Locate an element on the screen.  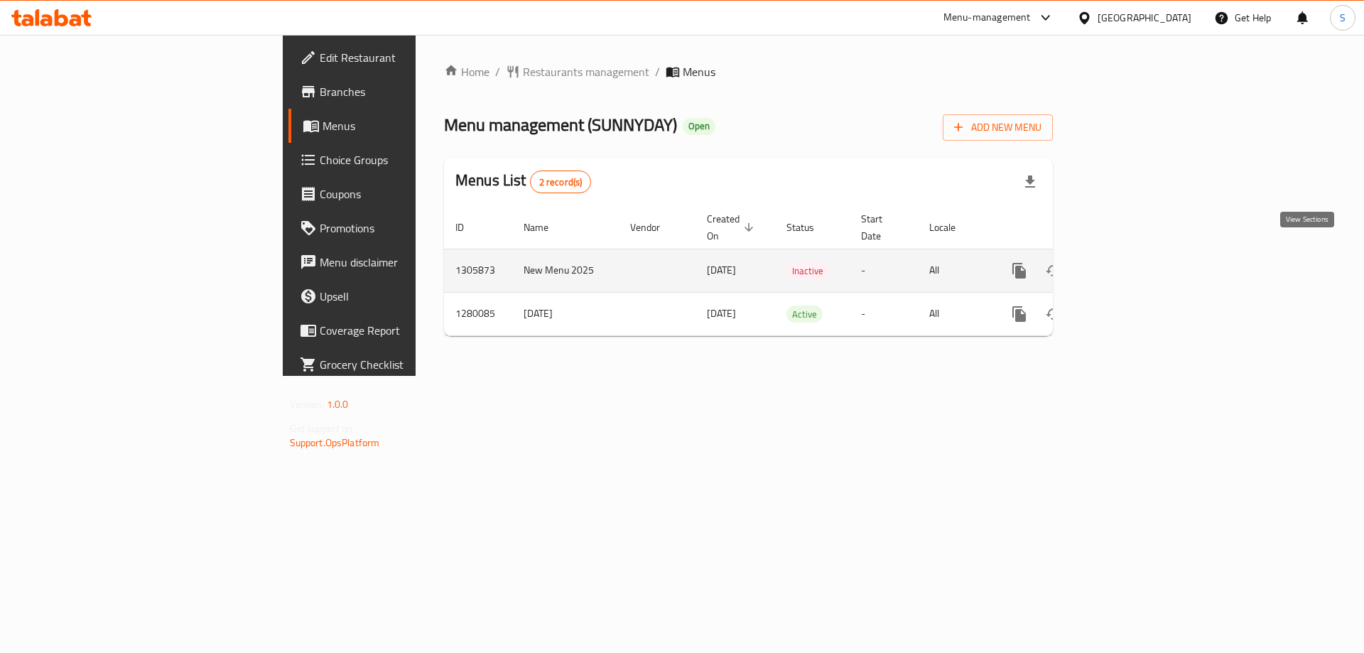
span: S is located at coordinates (1342, 18).